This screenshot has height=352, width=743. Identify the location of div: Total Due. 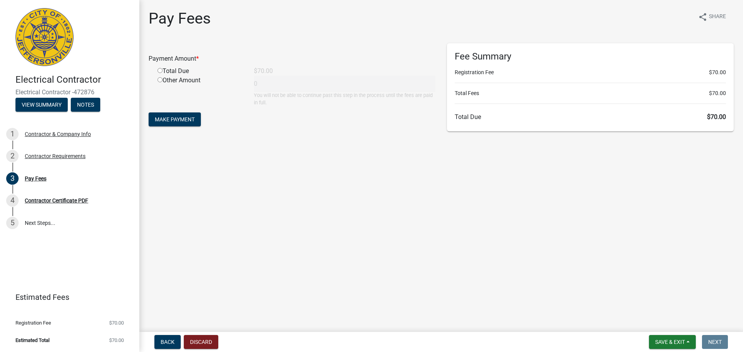
(200, 71).